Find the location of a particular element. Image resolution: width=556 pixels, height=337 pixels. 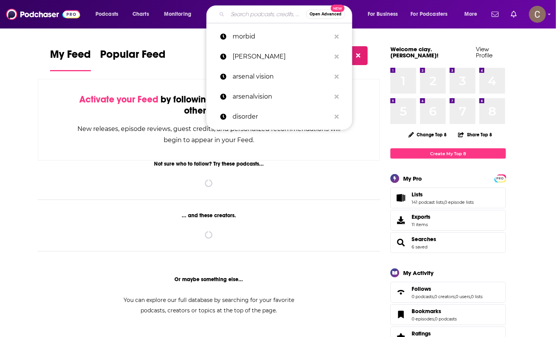

a: My Feed is located at coordinates (71, 59).